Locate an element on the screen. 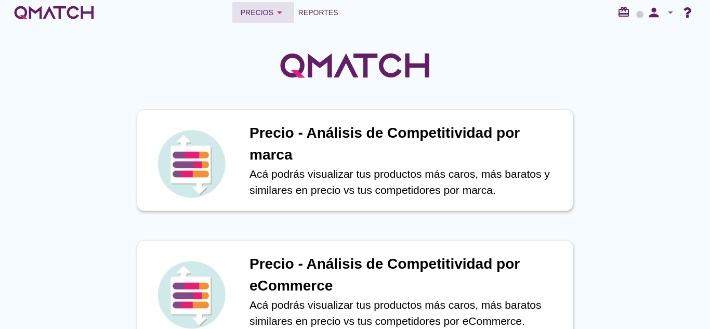  div: Precios is located at coordinates (263, 12).